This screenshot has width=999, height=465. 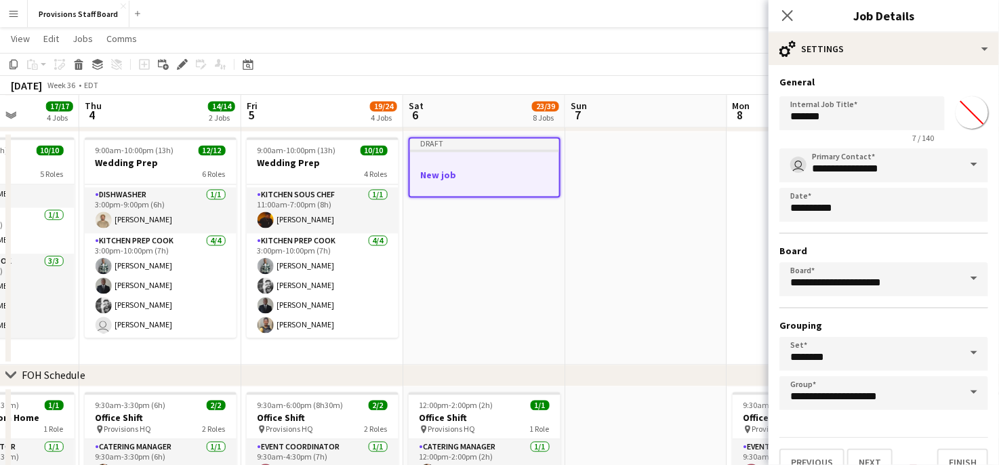 What do you see at coordinates (251, 115) in the screenshot?
I see `span: 5` at bounding box center [251, 115].